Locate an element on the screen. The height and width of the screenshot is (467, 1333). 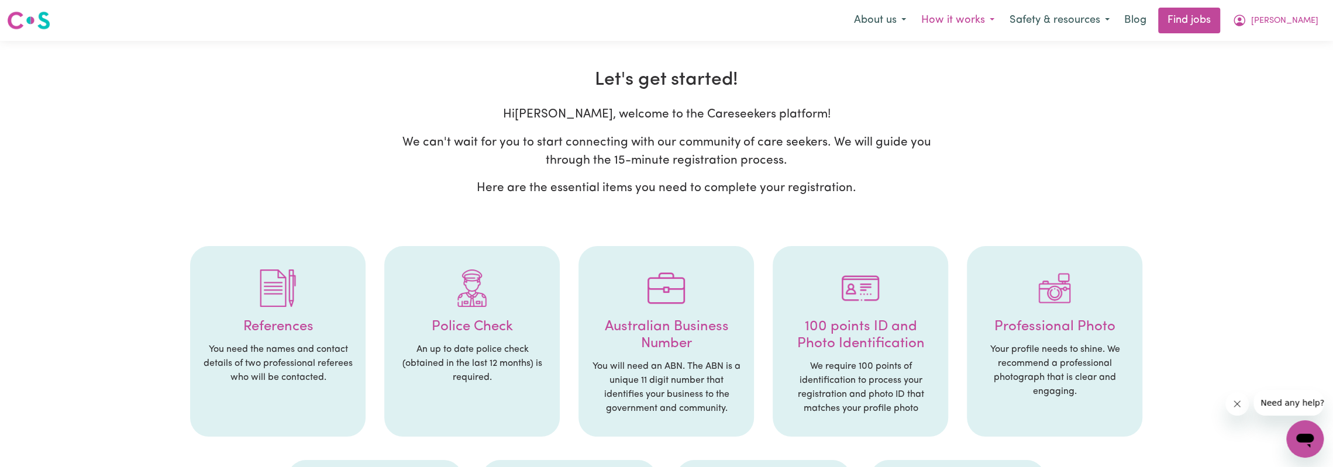
h4: Police Check is located at coordinates (472, 327).